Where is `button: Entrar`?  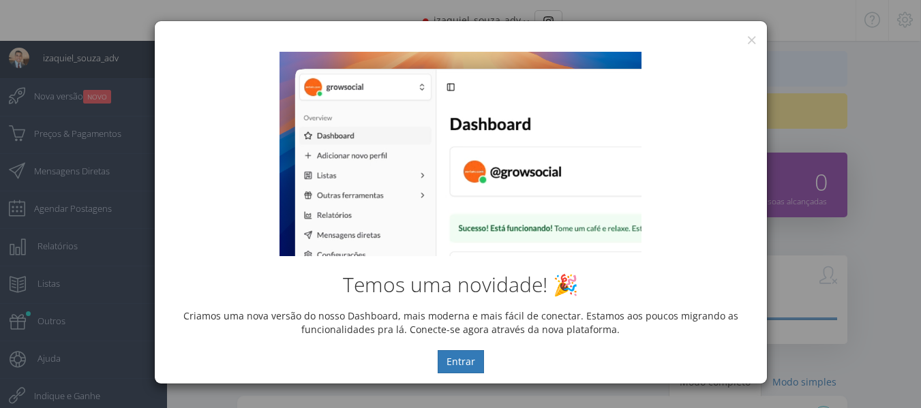 button: Entrar is located at coordinates (461, 362).